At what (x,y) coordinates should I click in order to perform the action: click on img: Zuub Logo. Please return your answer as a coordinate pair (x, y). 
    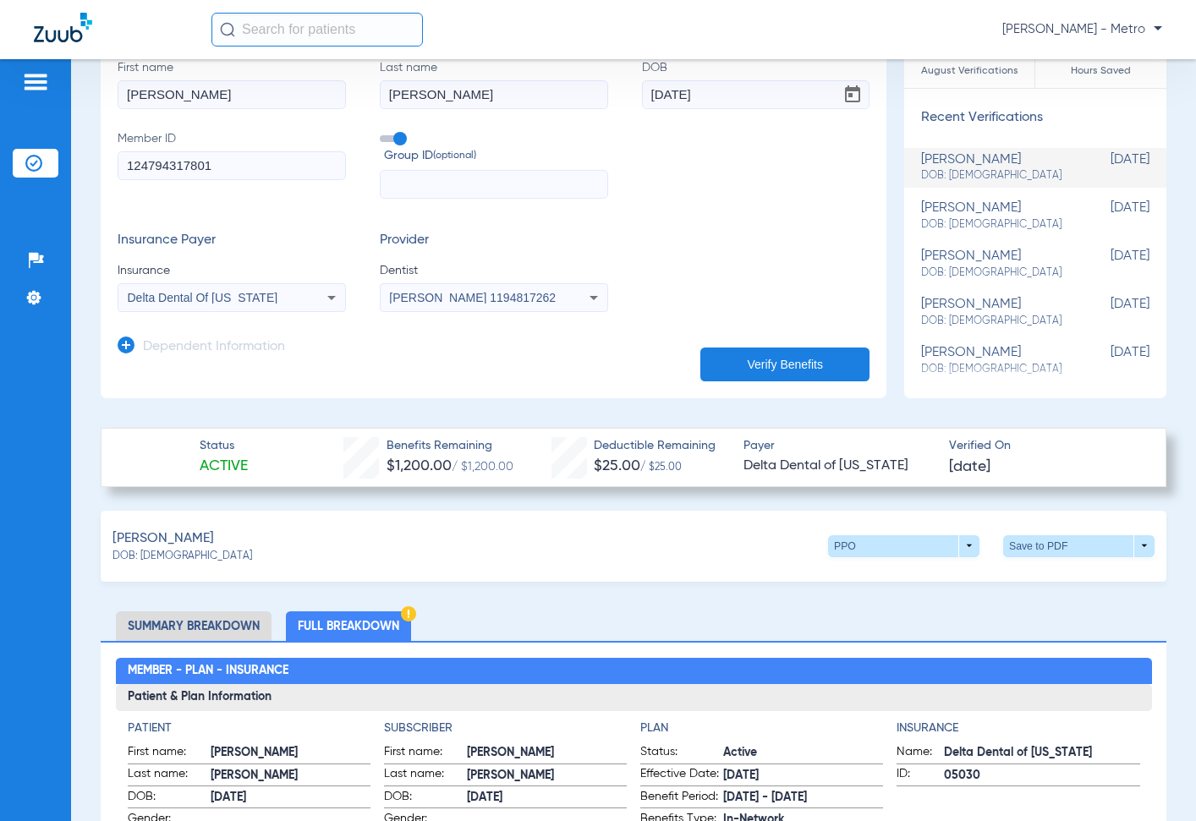
    Looking at the image, I should click on (63, 27).